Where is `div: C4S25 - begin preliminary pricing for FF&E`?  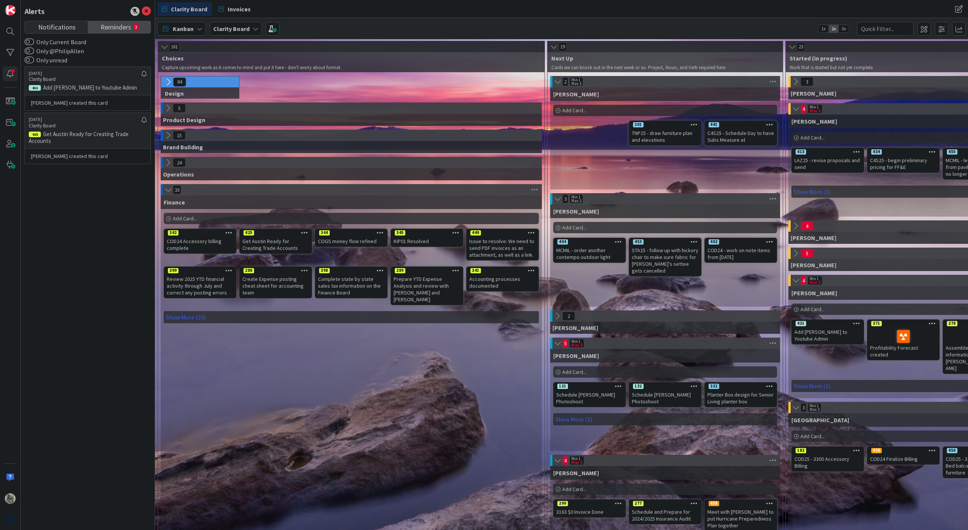 div: C4S25 - begin preliminary pricing for FF&E is located at coordinates (903, 164).